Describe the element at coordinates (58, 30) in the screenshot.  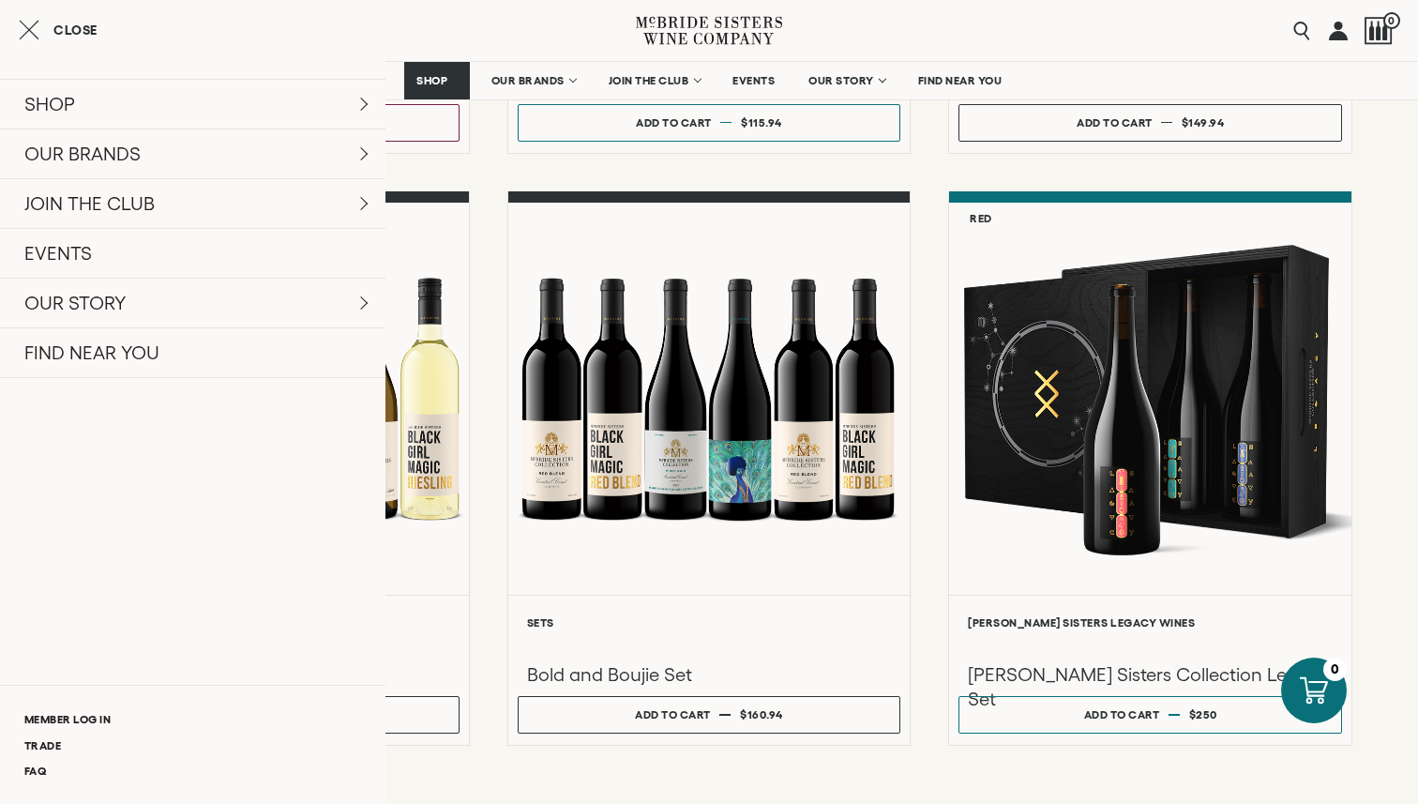
I see `button: Close cart` at that location.